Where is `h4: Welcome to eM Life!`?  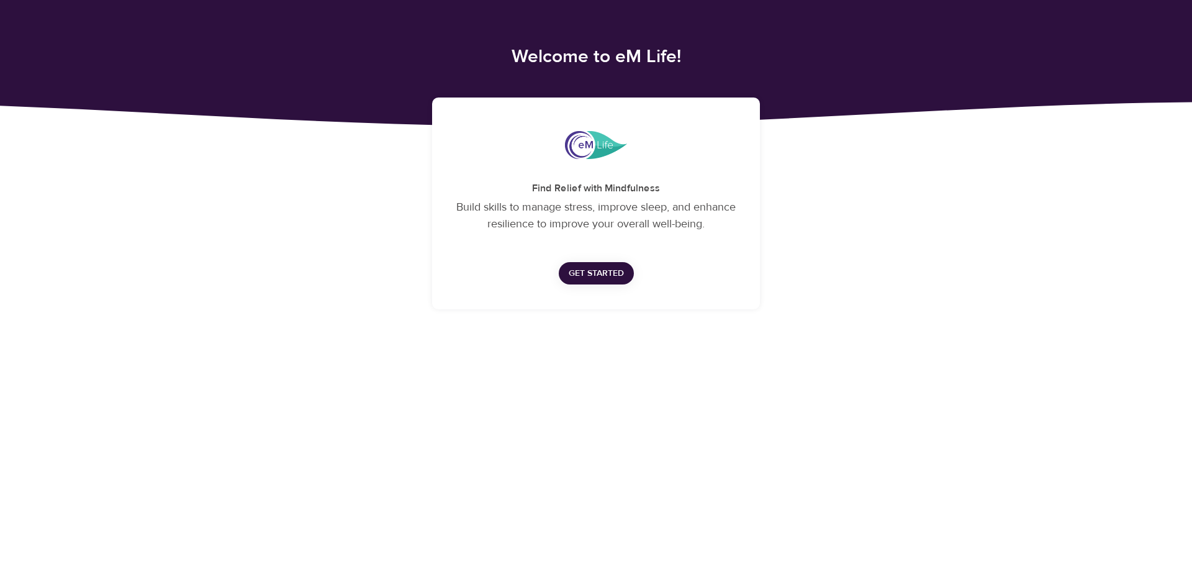
h4: Welcome to eM Life! is located at coordinates (596, 56).